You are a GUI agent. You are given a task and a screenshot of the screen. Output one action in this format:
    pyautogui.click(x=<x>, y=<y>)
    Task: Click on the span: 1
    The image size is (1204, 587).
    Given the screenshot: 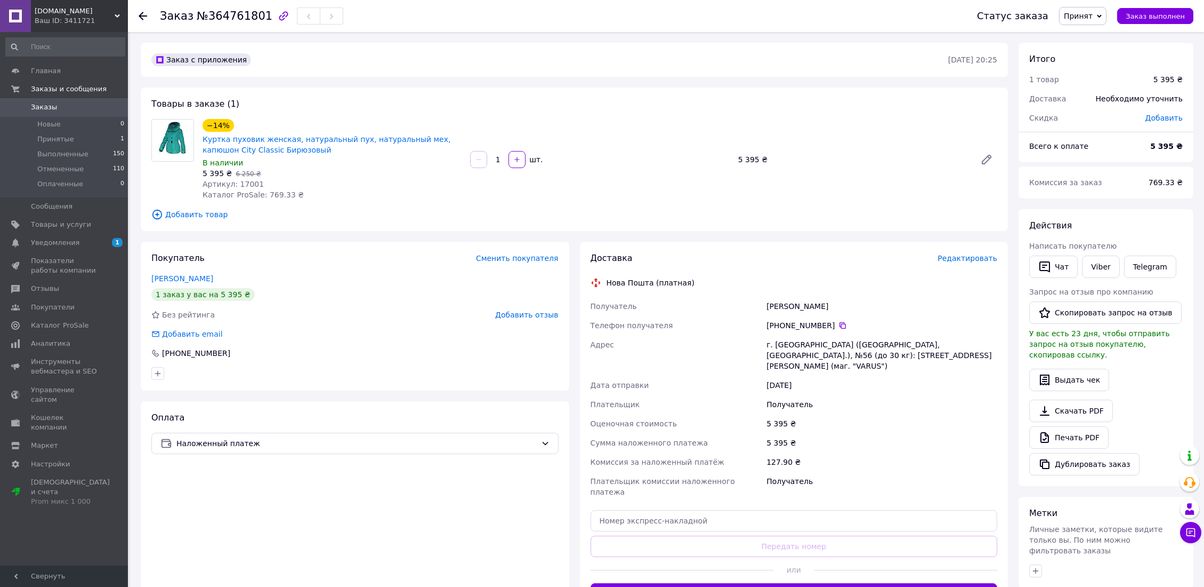 What is the action you would take?
    pyautogui.click(x=122, y=139)
    